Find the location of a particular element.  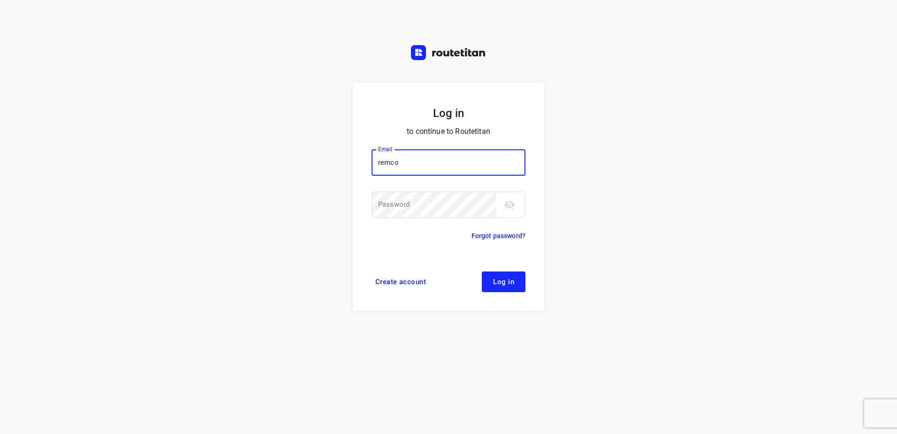

a: Forgot password? is located at coordinates (498, 236).